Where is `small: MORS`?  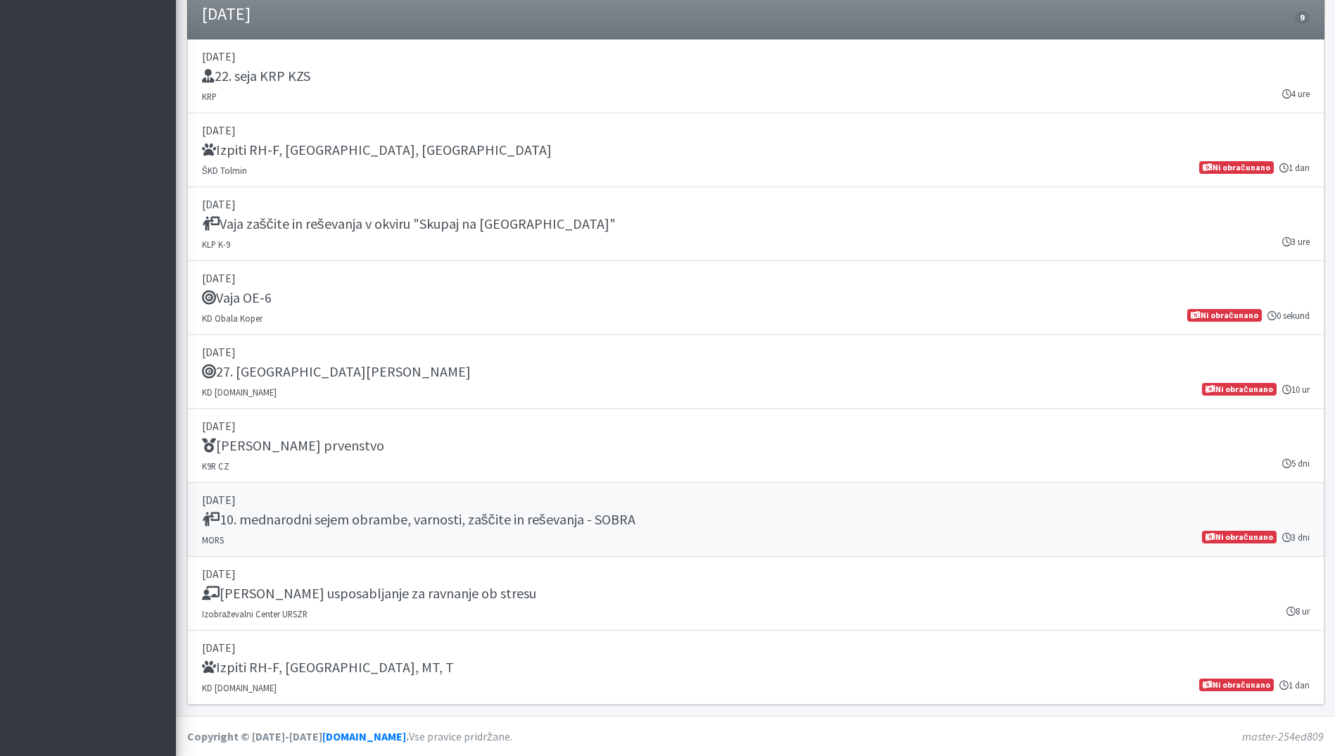 small: MORS is located at coordinates (213, 540).